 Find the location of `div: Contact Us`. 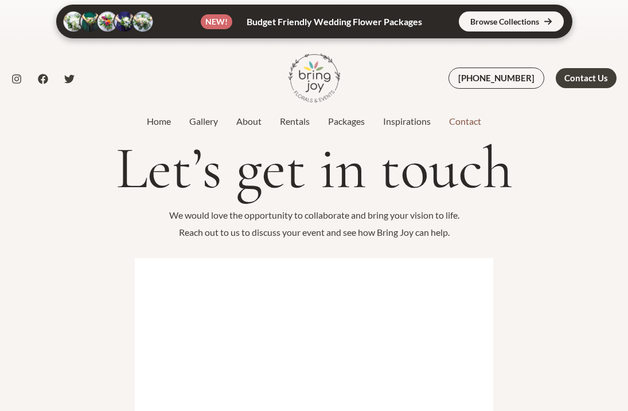

div: Contact Us is located at coordinates (586, 78).